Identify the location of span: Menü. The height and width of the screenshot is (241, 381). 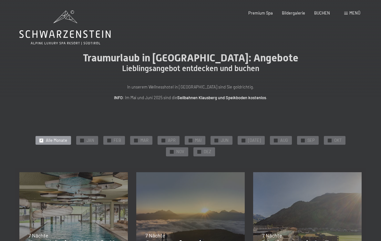
(355, 13).